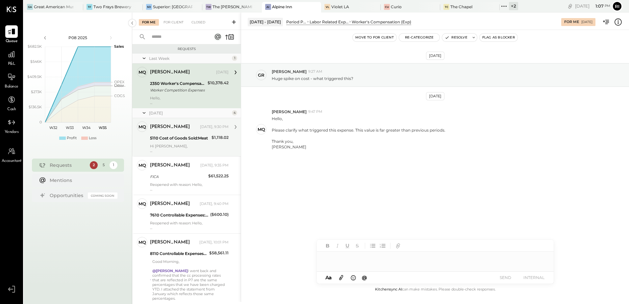 The width and height of the screenshot is (629, 304). Describe the element at coordinates (12, 87) in the screenshot. I see `span: Balance` at that location.